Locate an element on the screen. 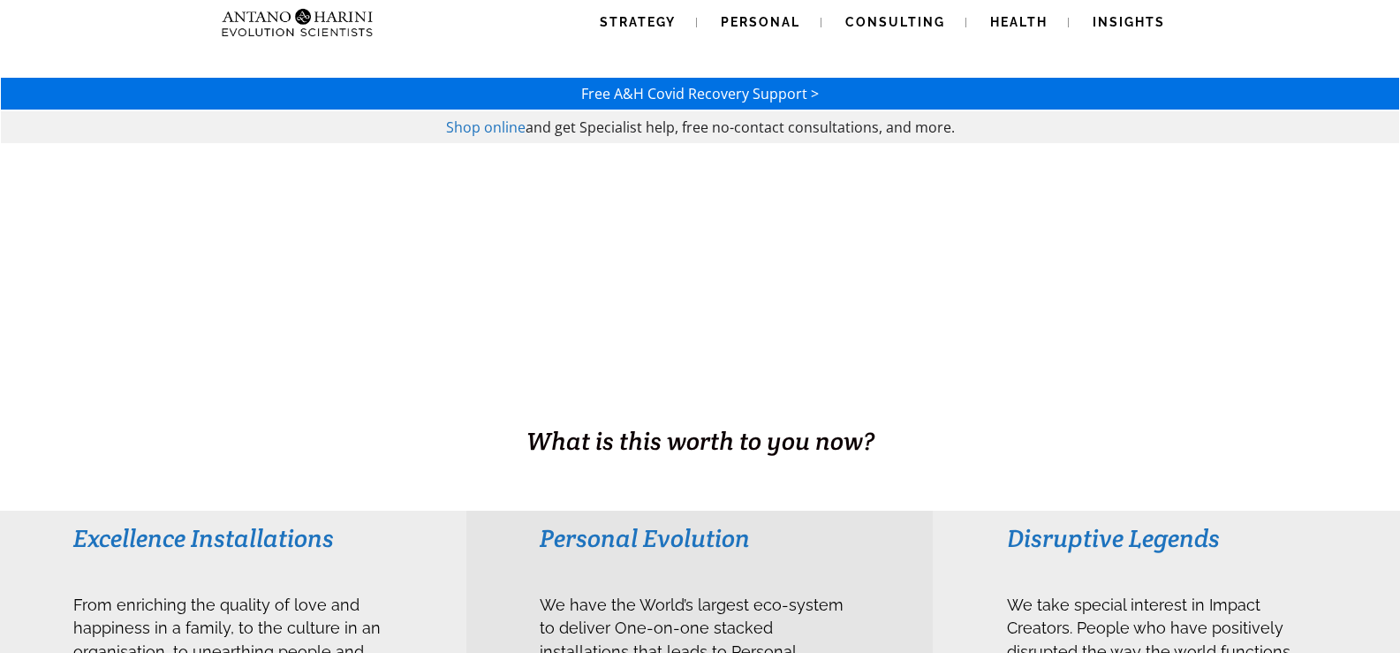 The height and width of the screenshot is (653, 1400). span: Health is located at coordinates (1018, 22).